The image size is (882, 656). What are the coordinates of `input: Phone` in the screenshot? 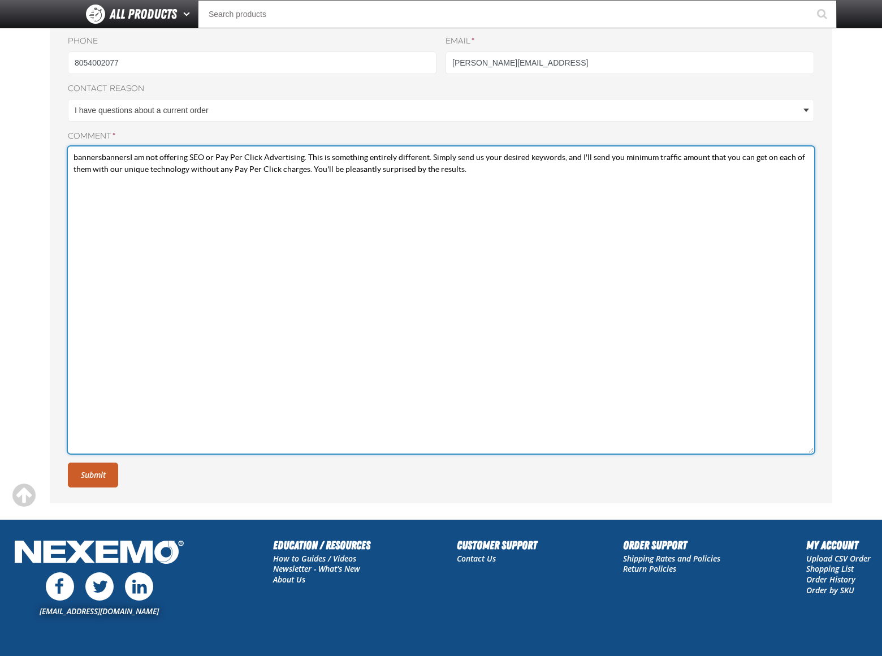 It's located at (252, 63).